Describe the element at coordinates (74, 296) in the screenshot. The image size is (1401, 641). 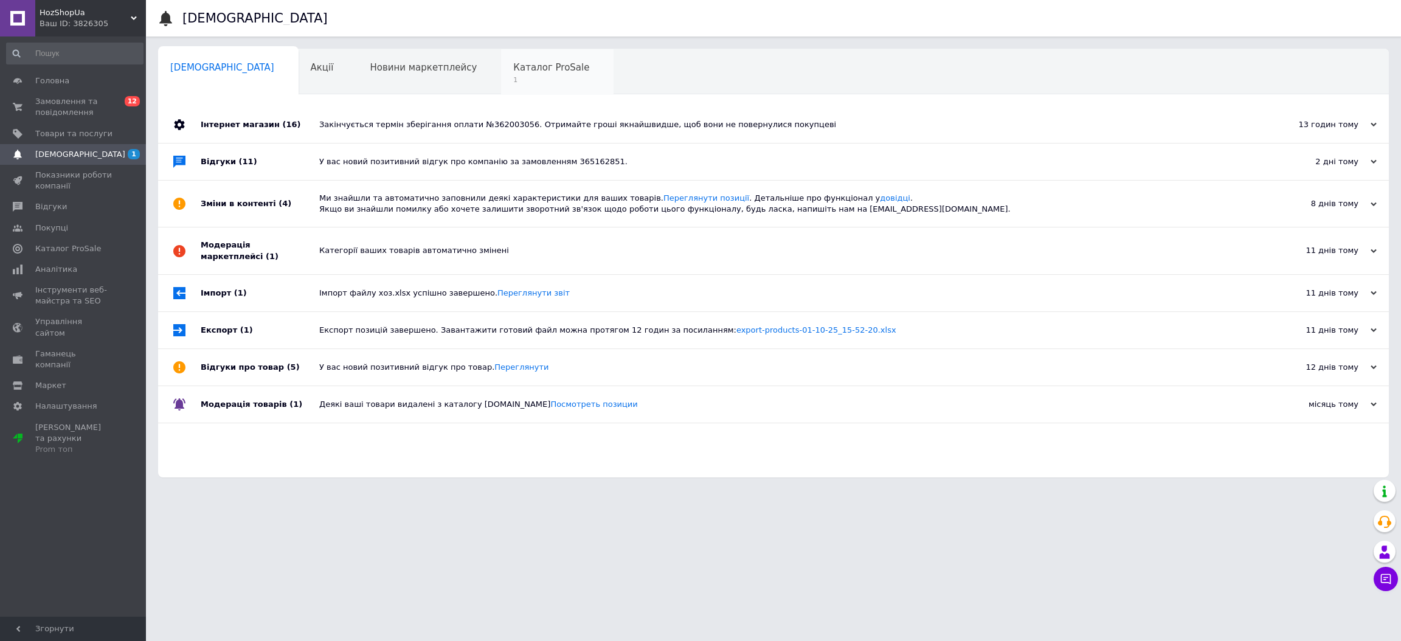
I see `span: Інструменти веб-майстра та SEO` at that location.